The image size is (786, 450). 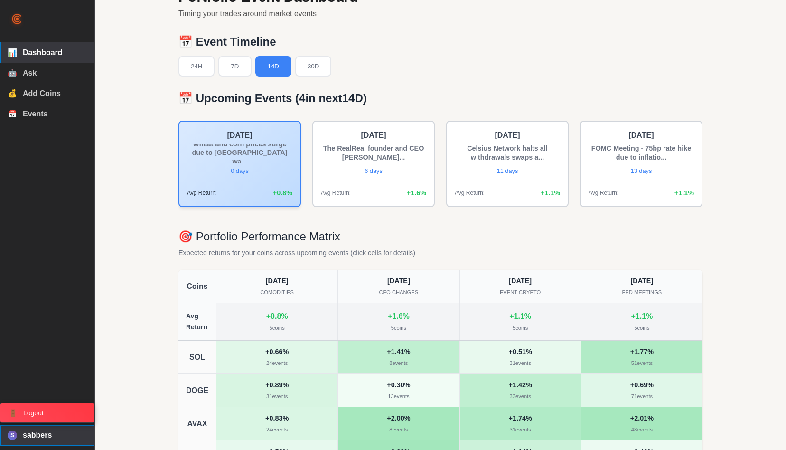 I want to click on div: + 2.00 %, so click(x=398, y=418).